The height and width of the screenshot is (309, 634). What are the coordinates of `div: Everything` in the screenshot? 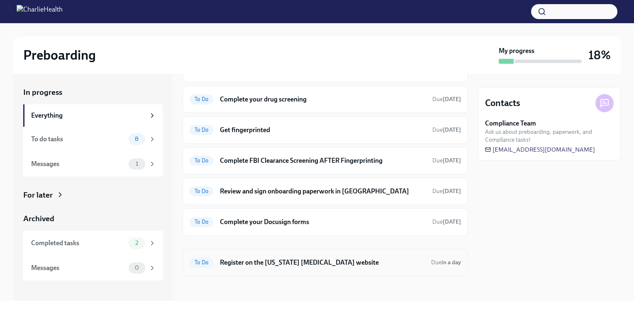 It's located at (88, 116).